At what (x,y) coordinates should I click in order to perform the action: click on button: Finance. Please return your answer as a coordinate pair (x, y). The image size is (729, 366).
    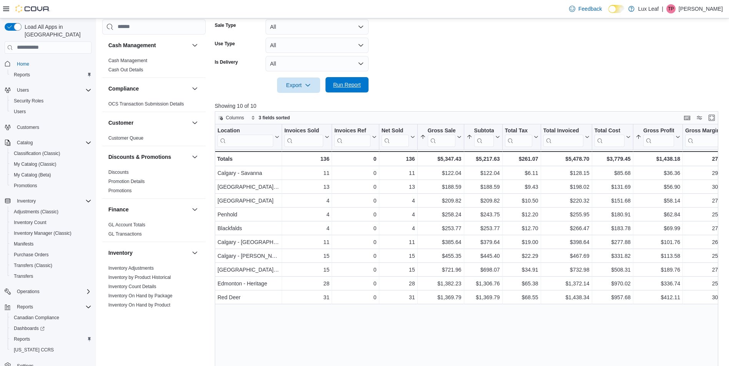
    Looking at the image, I should click on (148, 210).